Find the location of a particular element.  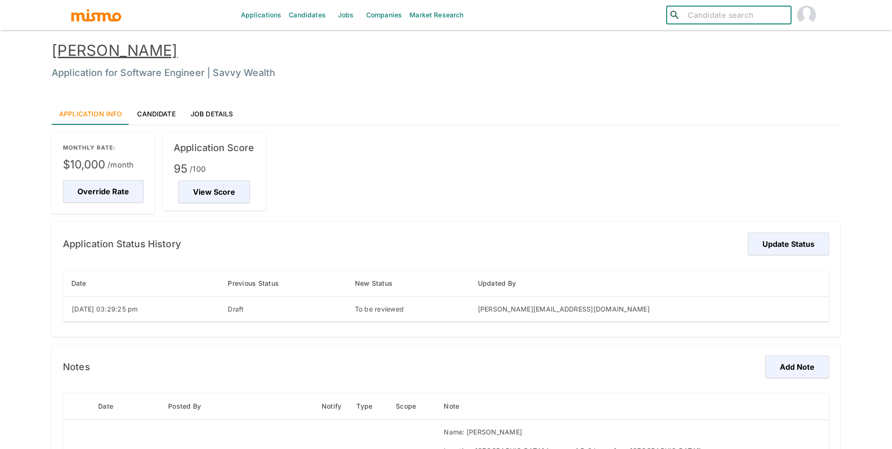

th: Posted By is located at coordinates (237, 407).